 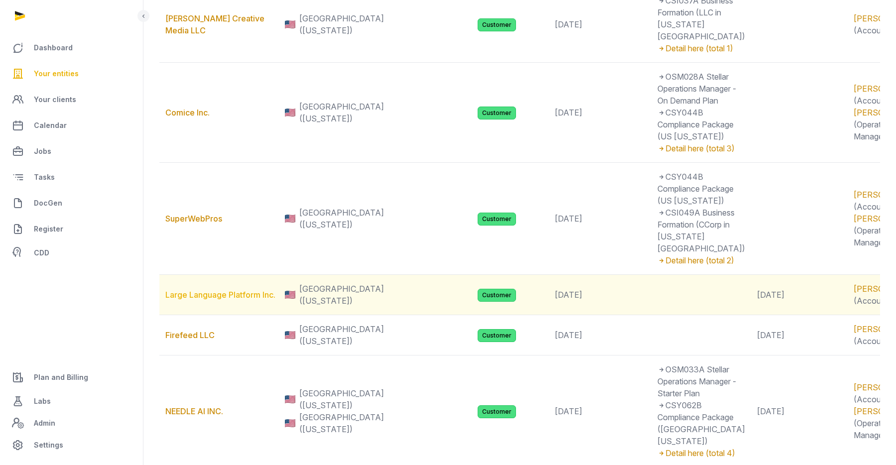 I want to click on a: Dashboard, so click(x=71, y=48).